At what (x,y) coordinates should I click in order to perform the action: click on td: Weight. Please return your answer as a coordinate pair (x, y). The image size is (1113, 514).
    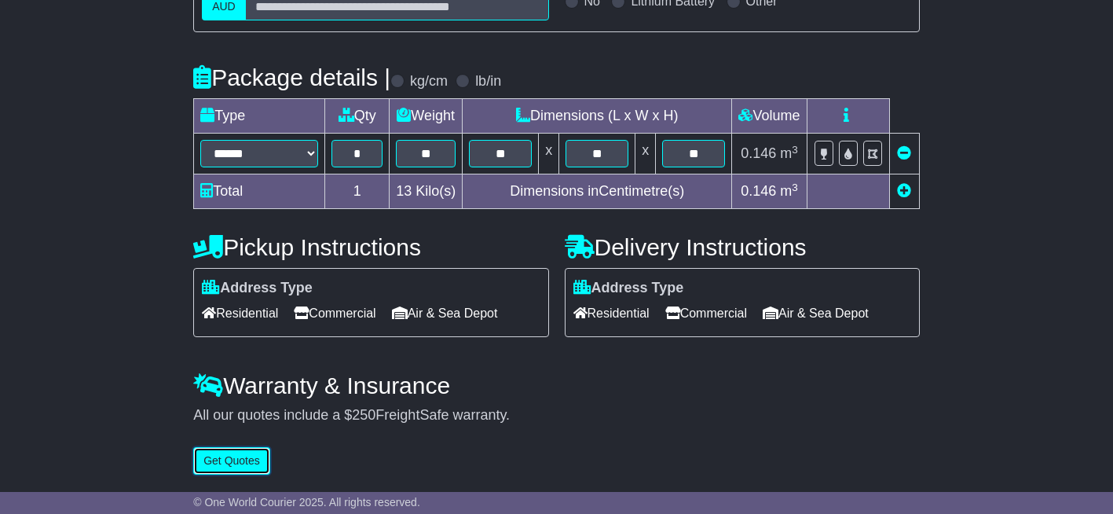
    Looking at the image, I should click on (426, 116).